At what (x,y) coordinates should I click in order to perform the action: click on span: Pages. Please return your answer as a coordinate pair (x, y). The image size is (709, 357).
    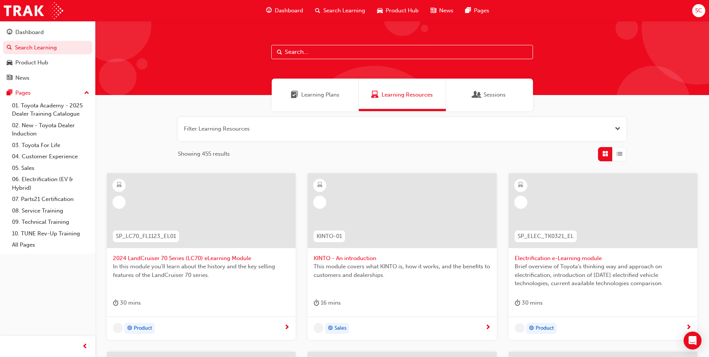
    Looking at the image, I should click on (481, 10).